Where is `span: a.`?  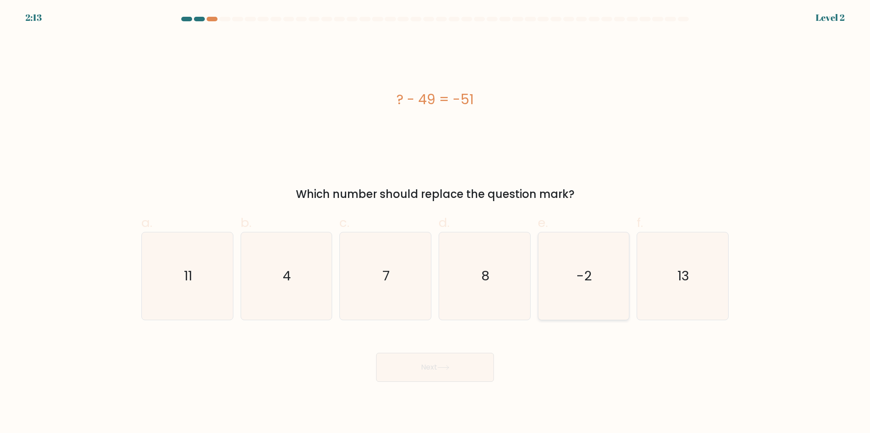 span: a. is located at coordinates (147, 223).